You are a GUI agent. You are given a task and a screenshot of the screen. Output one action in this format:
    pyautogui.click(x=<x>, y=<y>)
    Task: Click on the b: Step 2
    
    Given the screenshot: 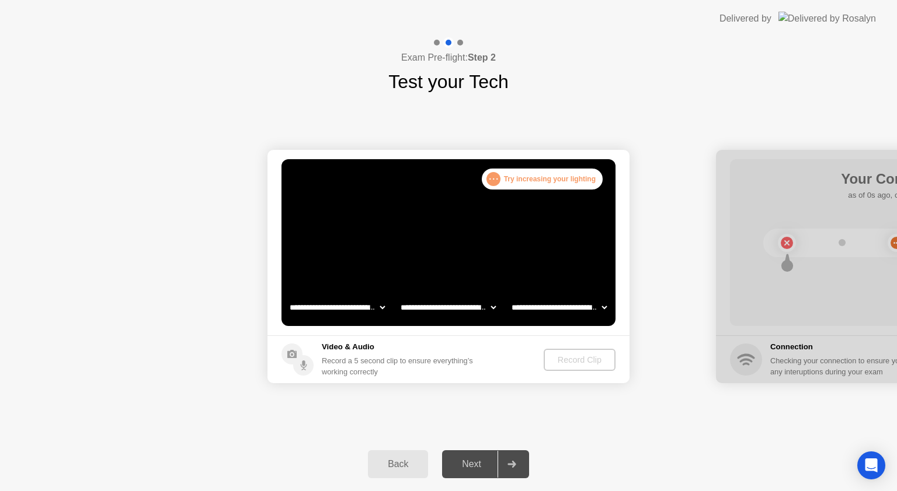 What is the action you would take?
    pyautogui.click(x=482, y=57)
    